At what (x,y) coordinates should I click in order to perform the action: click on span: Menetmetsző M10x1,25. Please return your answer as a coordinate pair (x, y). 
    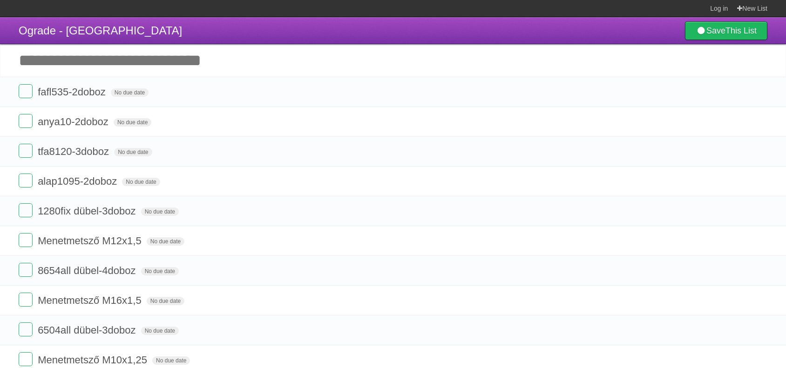
    Looking at the image, I should click on (94, 360).